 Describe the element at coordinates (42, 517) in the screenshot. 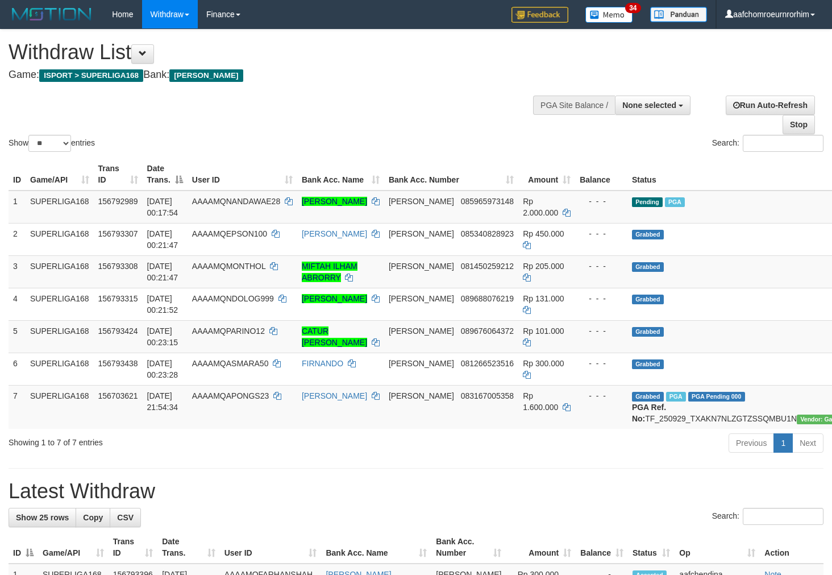

I see `span: Show 25 rows` at that location.